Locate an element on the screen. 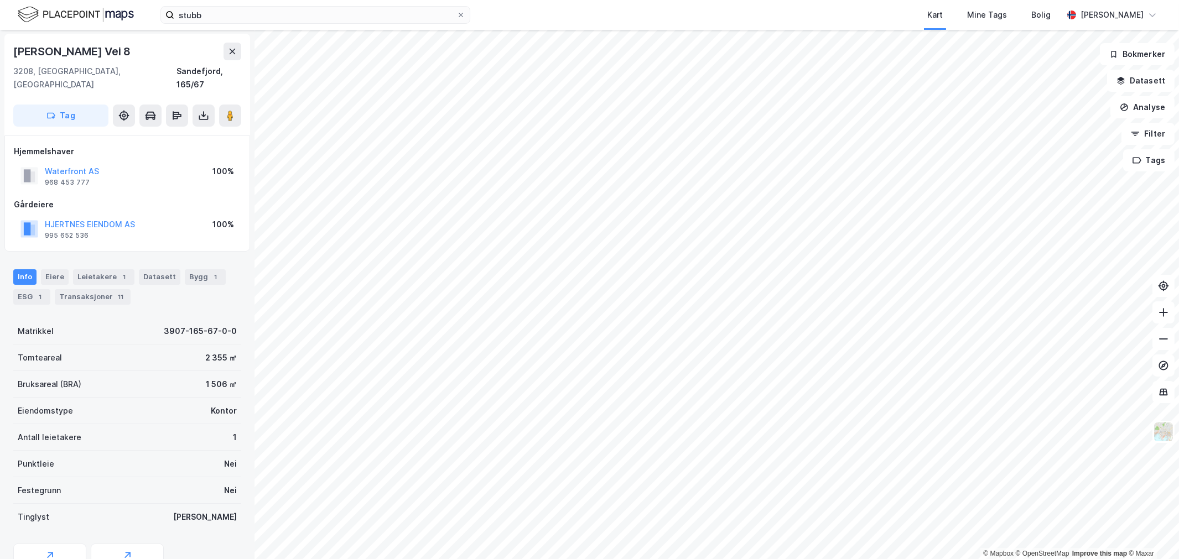  div: Kontor is located at coordinates (224, 411).